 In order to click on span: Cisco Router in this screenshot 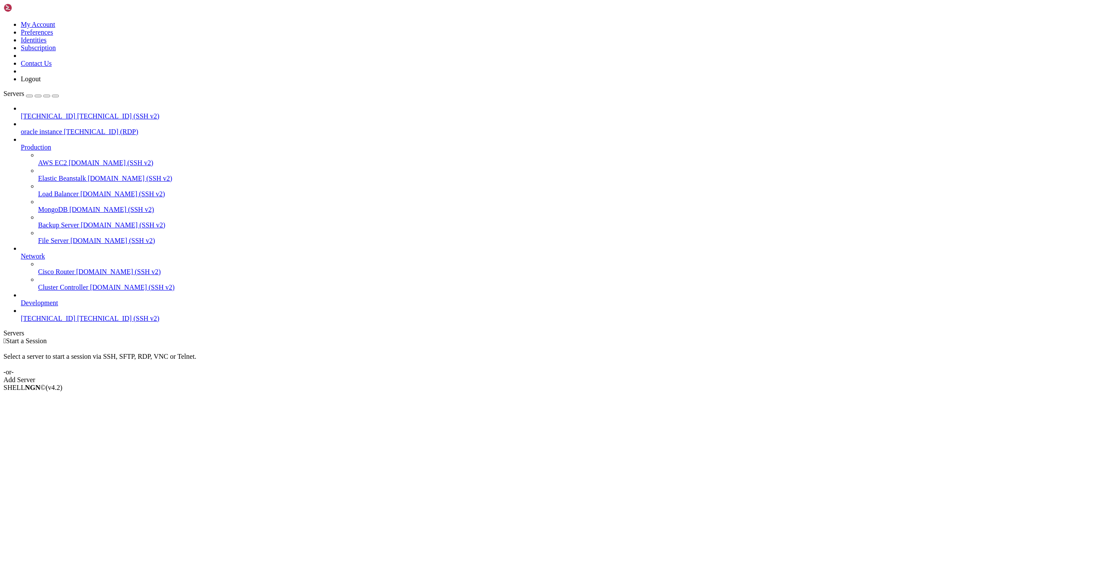, I will do `click(56, 272)`.